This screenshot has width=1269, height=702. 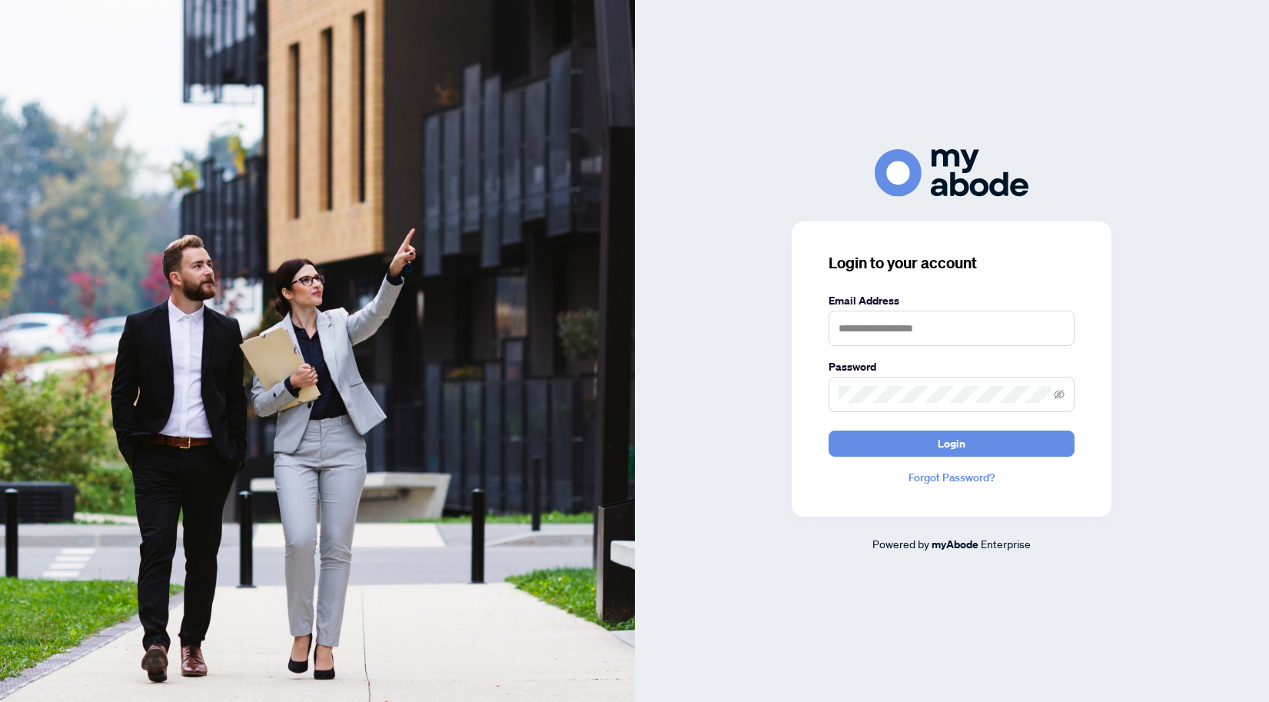 What do you see at coordinates (901, 543) in the screenshot?
I see `span: Powered by` at bounding box center [901, 543].